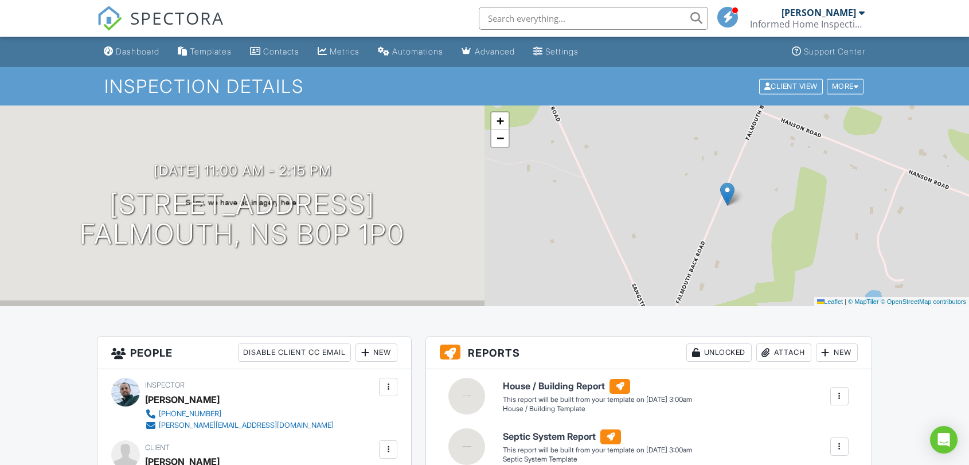 The width and height of the screenshot is (969, 465). I want to click on div: Open Intercom Messenger, so click(944, 440).